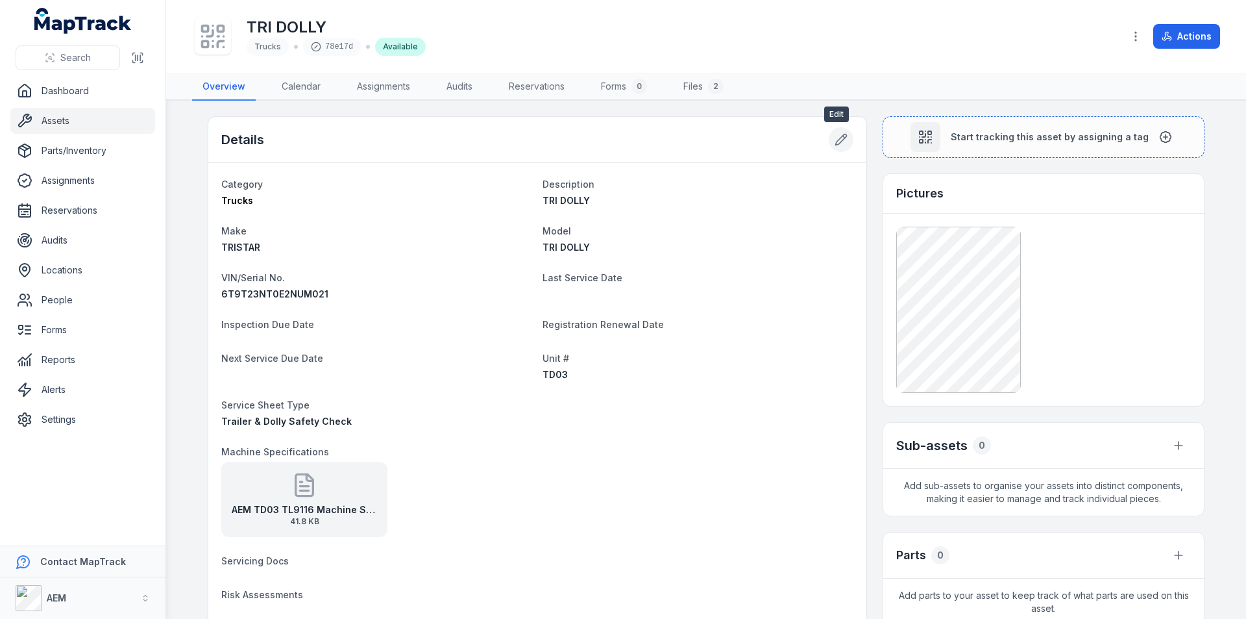  What do you see at coordinates (56, 597) in the screenshot?
I see `strong: AEM` at bounding box center [56, 597].